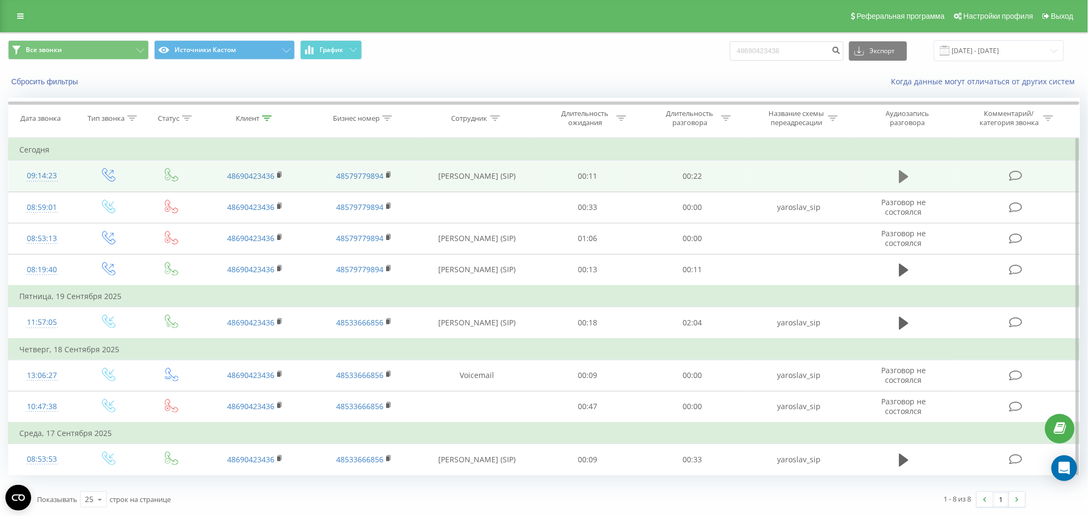 This screenshot has width=1088, height=516. Describe the element at coordinates (1009, 118) in the screenshot. I see `div: Комментарий/категория звонка` at that location.